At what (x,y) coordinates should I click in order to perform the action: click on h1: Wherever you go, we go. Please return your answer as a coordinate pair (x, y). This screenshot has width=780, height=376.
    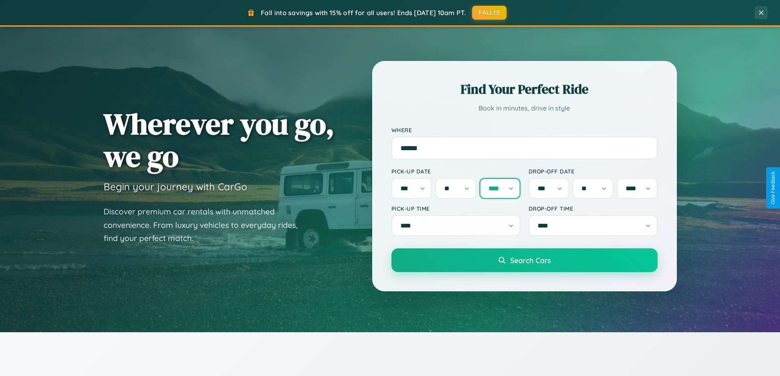
    Looking at the image, I should click on (219, 140).